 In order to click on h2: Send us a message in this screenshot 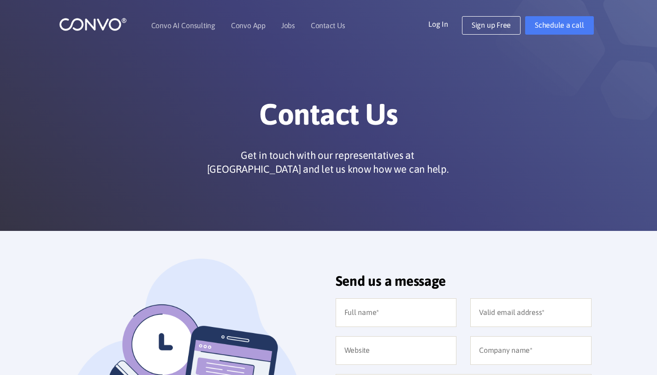, I will do `click(464, 284)`.